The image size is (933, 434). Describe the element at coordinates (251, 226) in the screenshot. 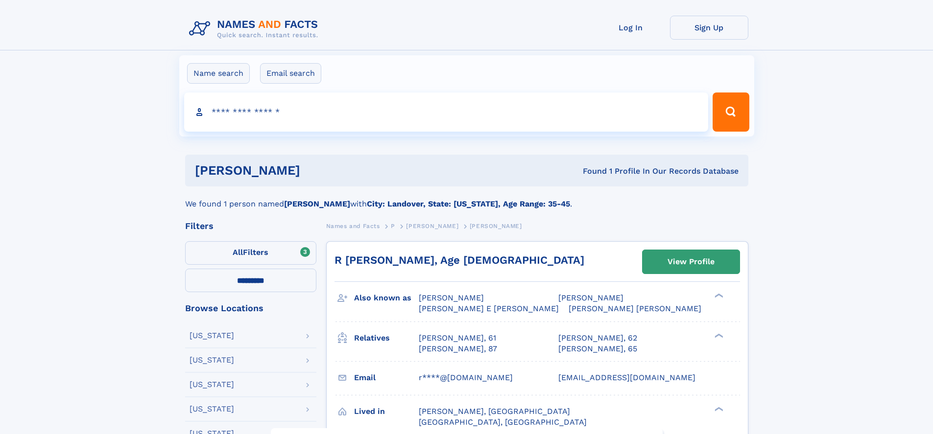

I see `div: Filters` at that location.